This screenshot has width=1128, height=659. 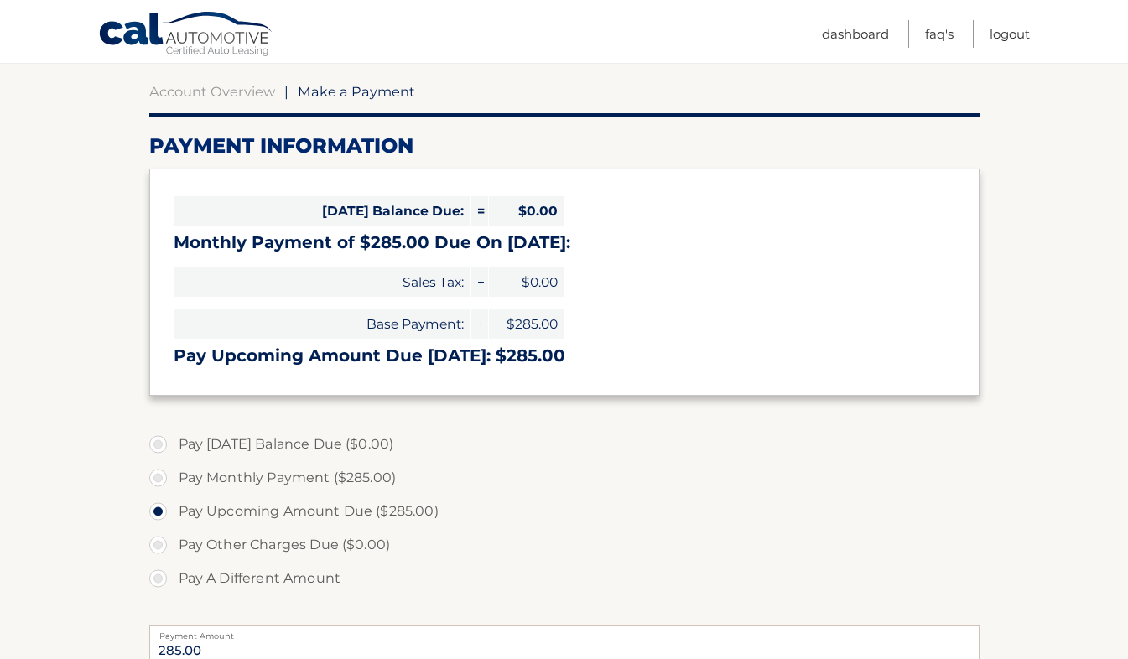 I want to click on a: Cal Automotive, so click(x=186, y=35).